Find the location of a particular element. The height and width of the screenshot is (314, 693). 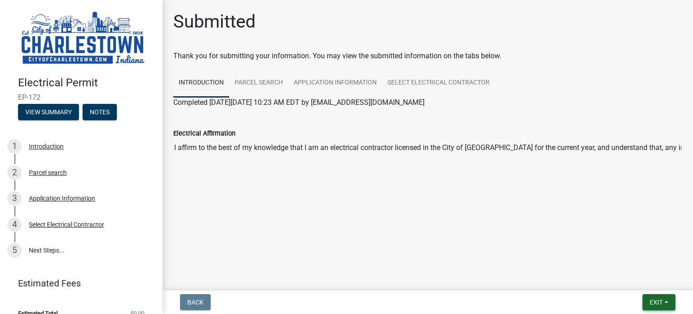

div: 2 is located at coordinates (14, 172).